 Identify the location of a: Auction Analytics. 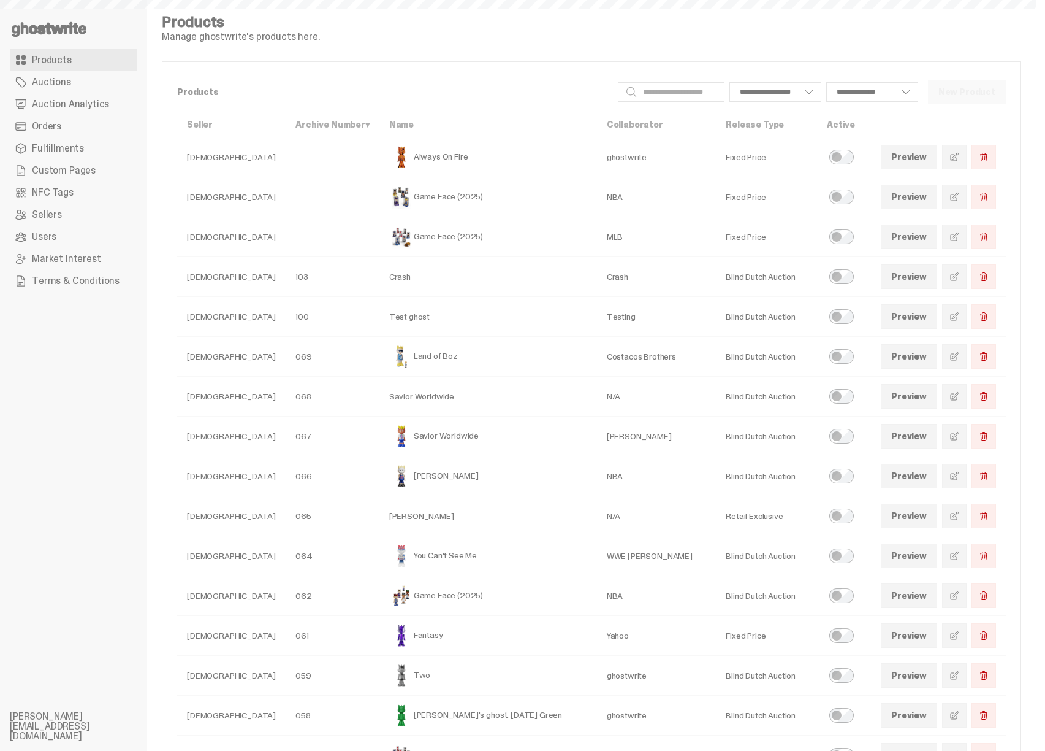
(74, 104).